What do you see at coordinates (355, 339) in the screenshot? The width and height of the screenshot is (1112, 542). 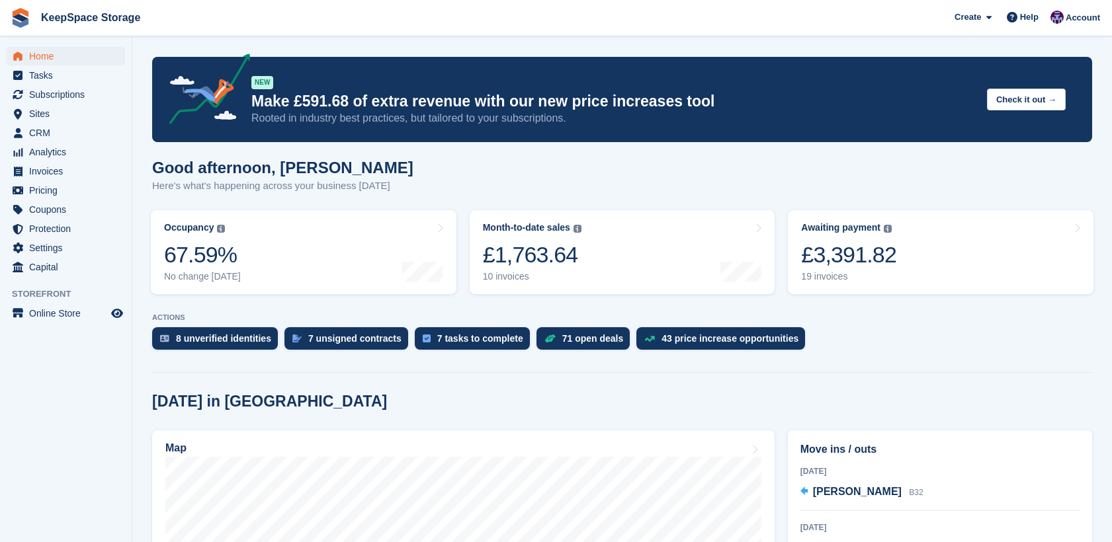 I see `div: 7 unsigned contracts` at bounding box center [355, 339].